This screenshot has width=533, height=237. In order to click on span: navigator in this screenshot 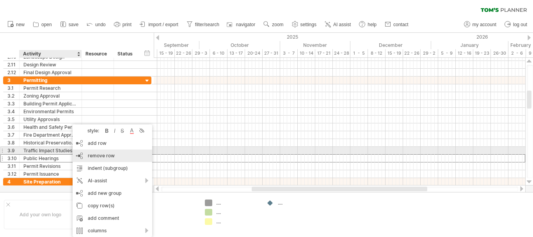, I will do `click(245, 25)`.